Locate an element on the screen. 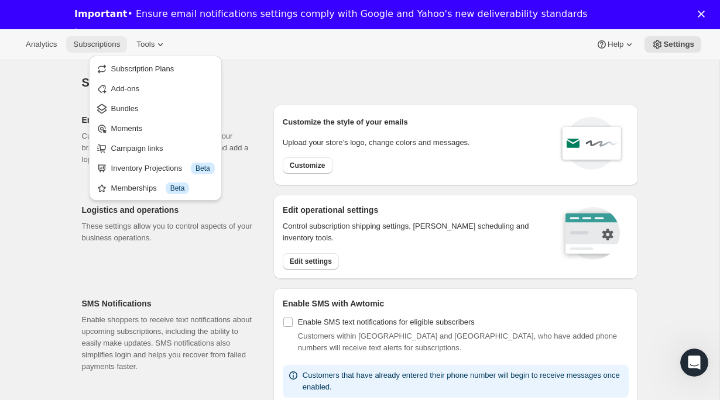  button: Add-ons is located at coordinates (155, 88).